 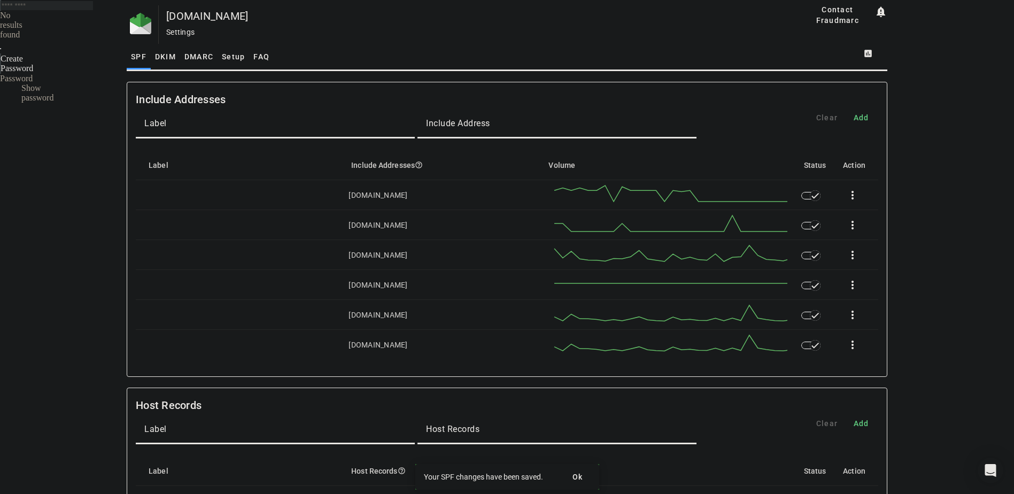 I want to click on span: Ok, so click(x=578, y=477).